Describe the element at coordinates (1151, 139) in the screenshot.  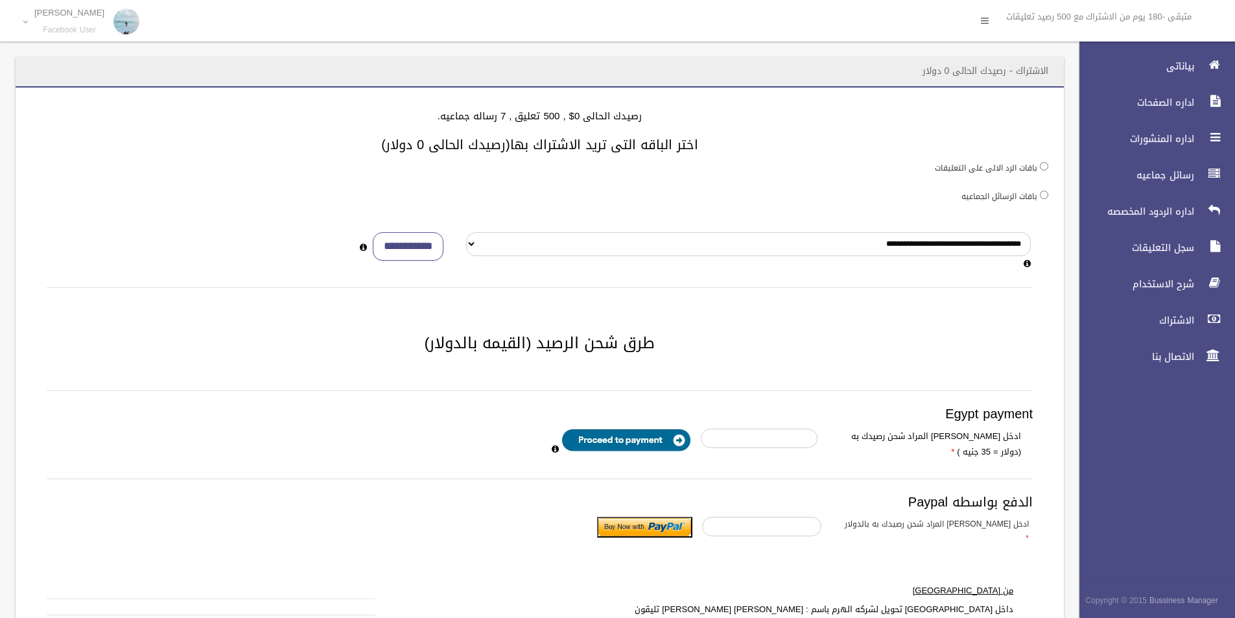
I see `a: اداره المنشورات` at that location.